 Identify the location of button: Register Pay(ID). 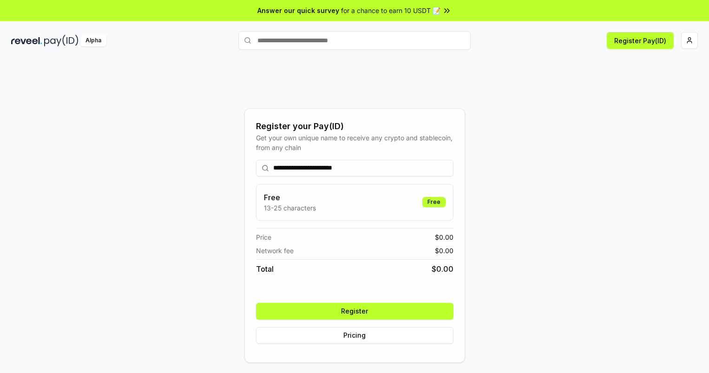
(640, 40).